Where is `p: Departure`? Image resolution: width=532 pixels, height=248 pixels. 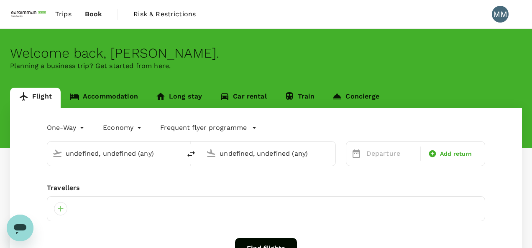 p: Departure is located at coordinates (391, 154).